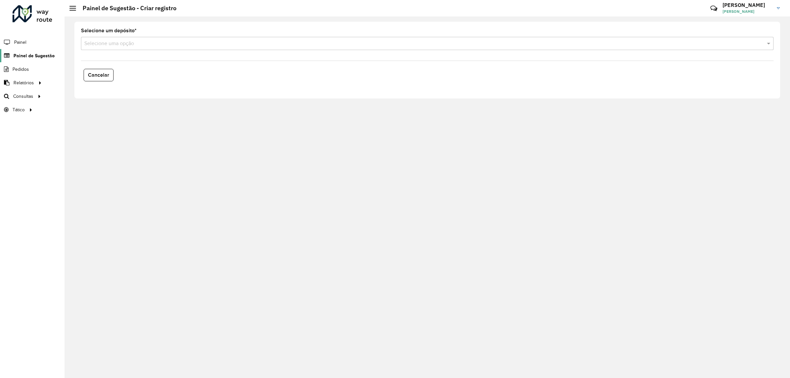  Describe the element at coordinates (98, 75) in the screenshot. I see `button: Cancelar` at that location.